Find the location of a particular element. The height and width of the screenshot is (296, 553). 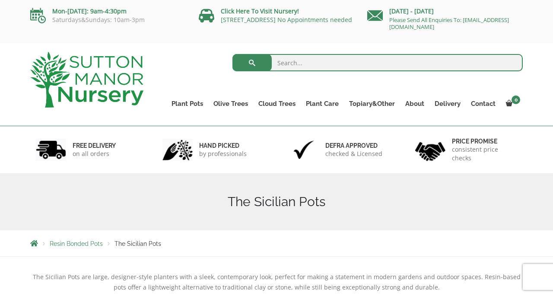

span: Resin Bonded Pots is located at coordinates (76, 244).